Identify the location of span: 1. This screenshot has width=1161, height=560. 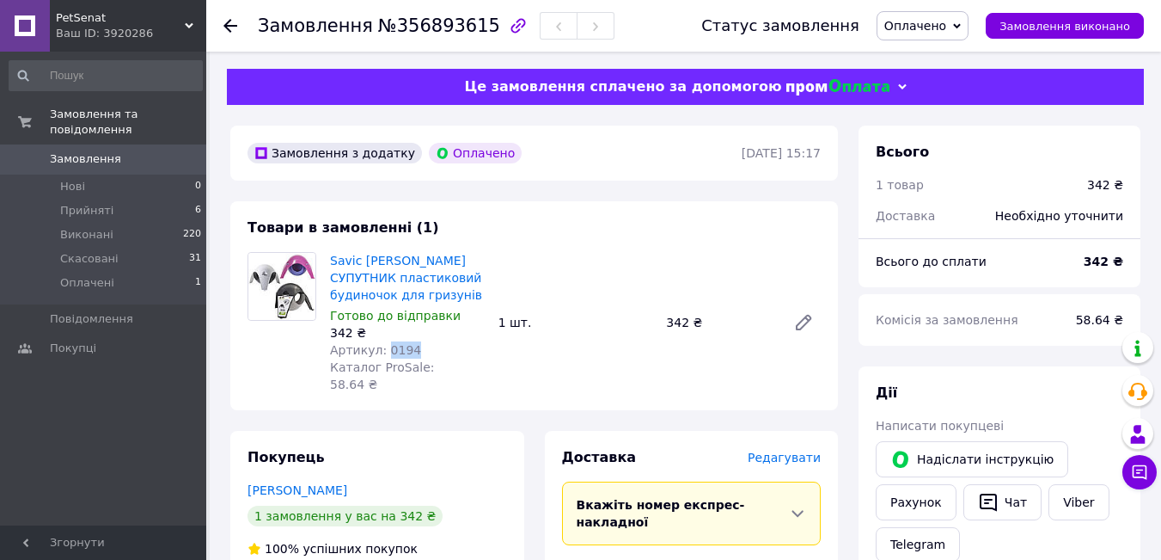
(198, 283).